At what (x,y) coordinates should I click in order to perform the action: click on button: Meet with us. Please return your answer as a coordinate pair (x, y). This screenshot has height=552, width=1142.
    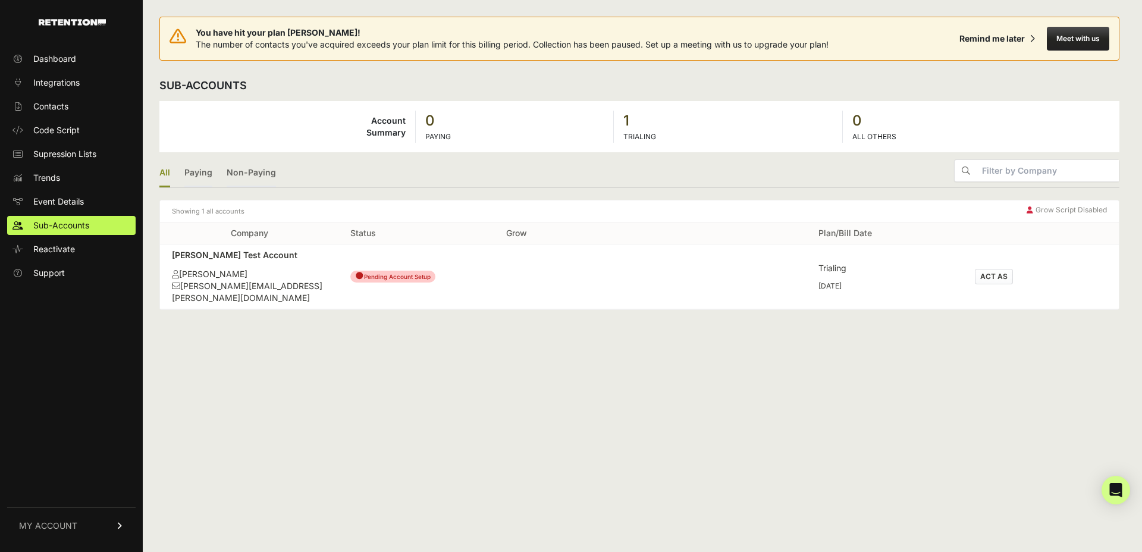
    Looking at the image, I should click on (1078, 39).